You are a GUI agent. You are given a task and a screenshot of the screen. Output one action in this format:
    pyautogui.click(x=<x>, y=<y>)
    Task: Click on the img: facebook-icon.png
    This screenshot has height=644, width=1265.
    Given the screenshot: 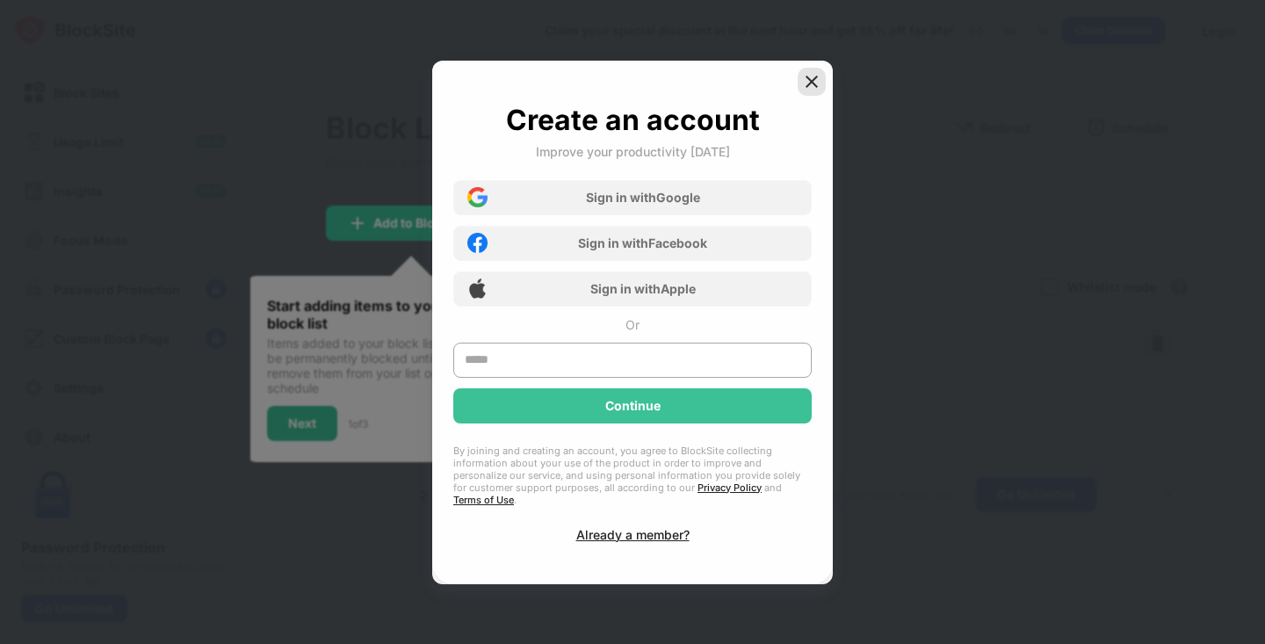 What is the action you would take?
    pyautogui.click(x=477, y=242)
    